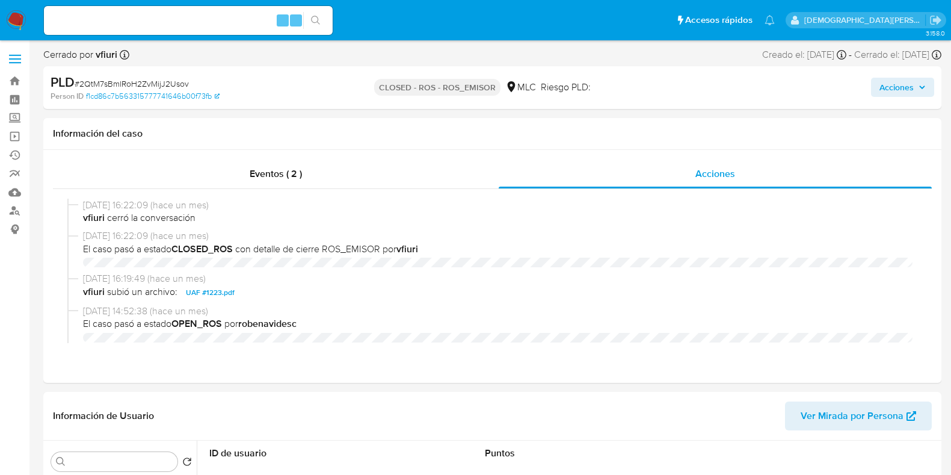  Describe the element at coordinates (521, 87) in the screenshot. I see `div: MLC` at that location.